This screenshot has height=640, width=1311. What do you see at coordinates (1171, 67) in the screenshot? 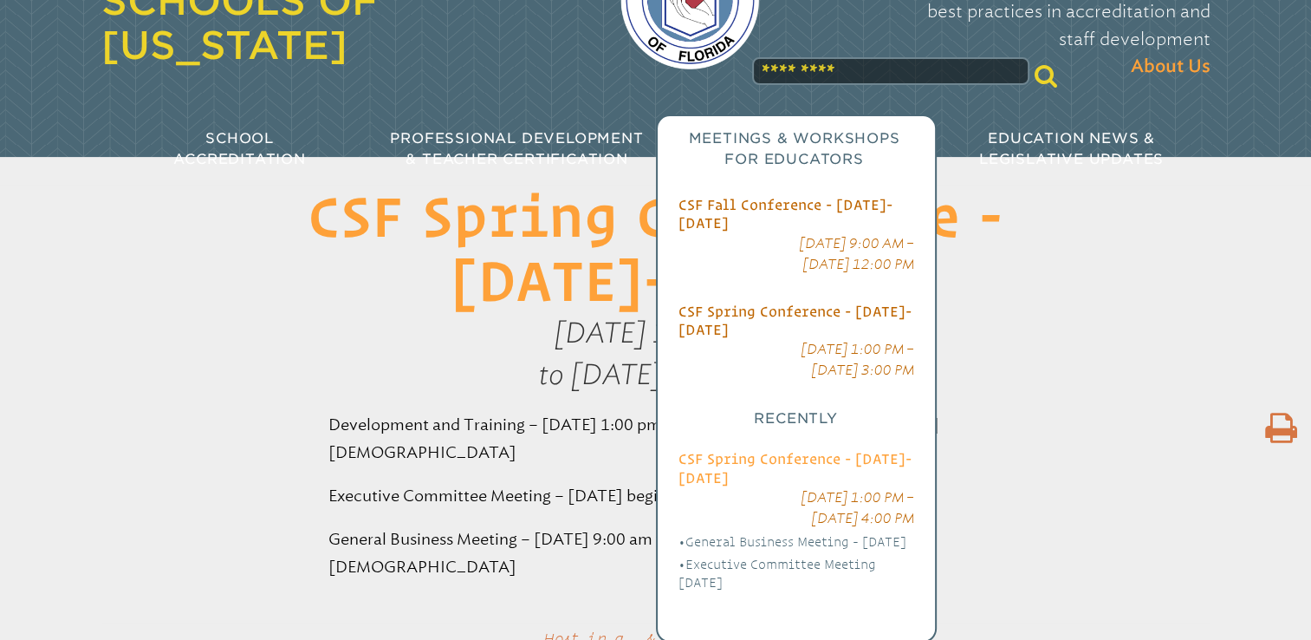
I see `span: About Us` at bounding box center [1171, 67].